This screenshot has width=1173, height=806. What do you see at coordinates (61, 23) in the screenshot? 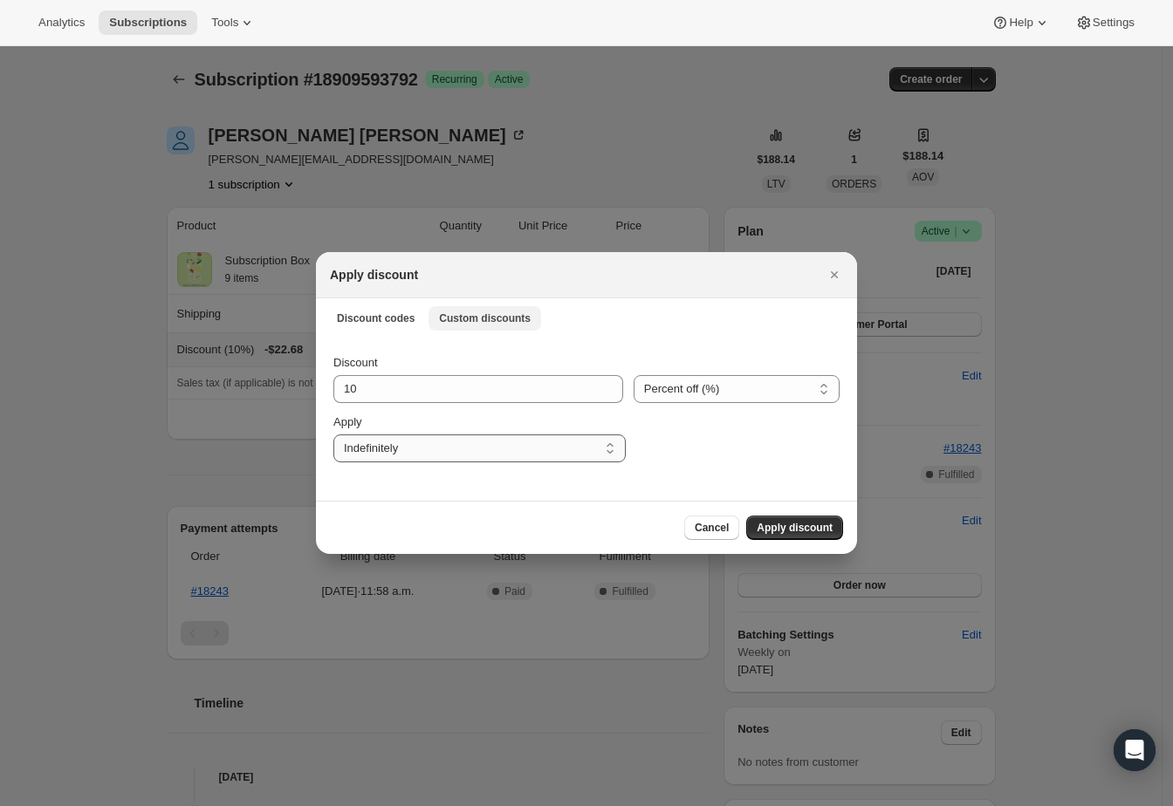
I see `button: Analytics` at bounding box center [61, 23].